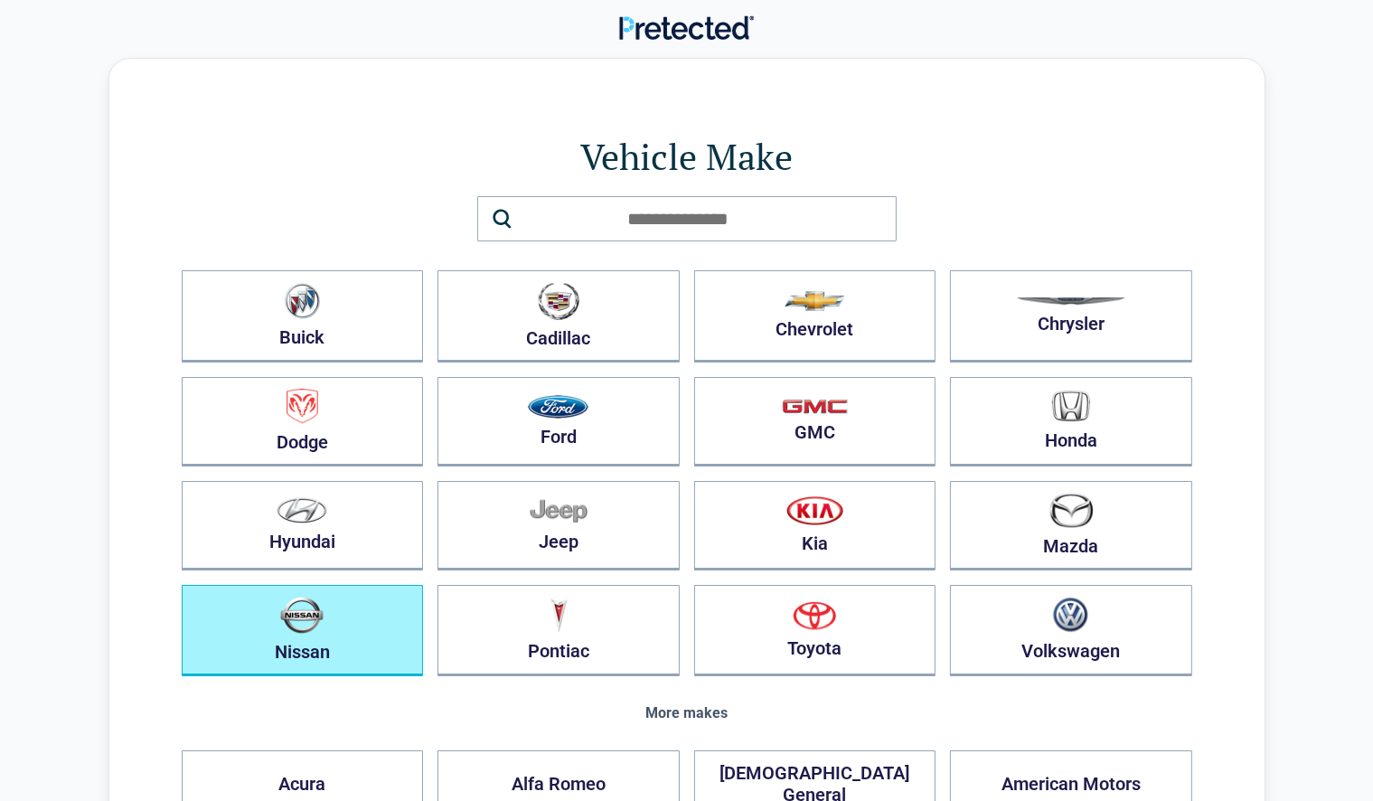 This screenshot has height=801, width=1373. What do you see at coordinates (687, 713) in the screenshot?
I see `div: More makes` at bounding box center [687, 713].